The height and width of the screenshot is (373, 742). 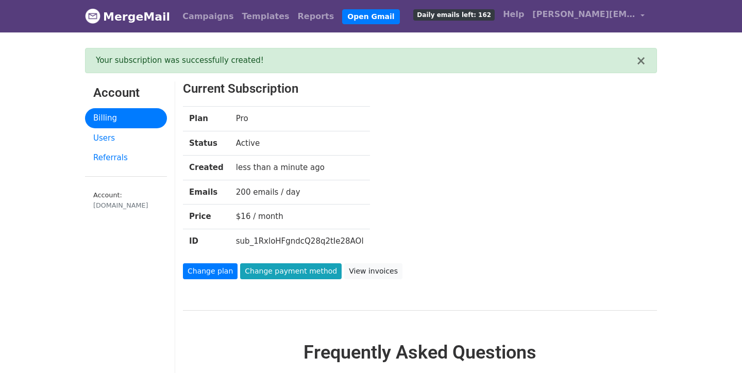 What do you see at coordinates (126, 201) in the screenshot?
I see `small: Account:` at bounding box center [126, 201].